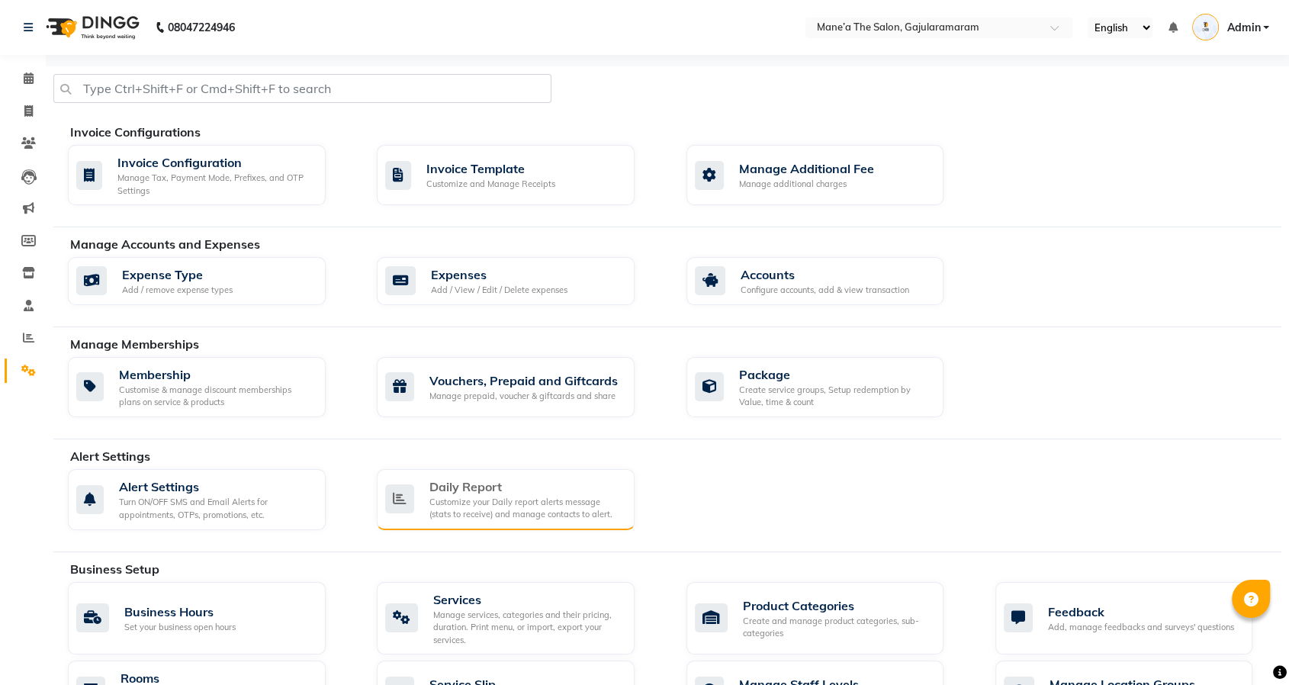 The image size is (1289, 685). Describe the element at coordinates (519, 281) in the screenshot. I see `a: ExpensesAdd / View / Edit / Delete expenses` at that location.